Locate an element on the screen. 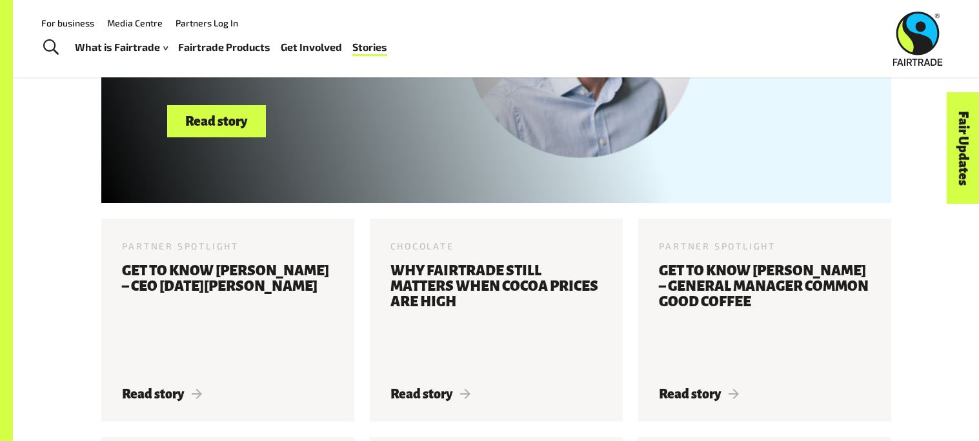 The height and width of the screenshot is (441, 979). a: Fairtrade Products is located at coordinates (224, 47).